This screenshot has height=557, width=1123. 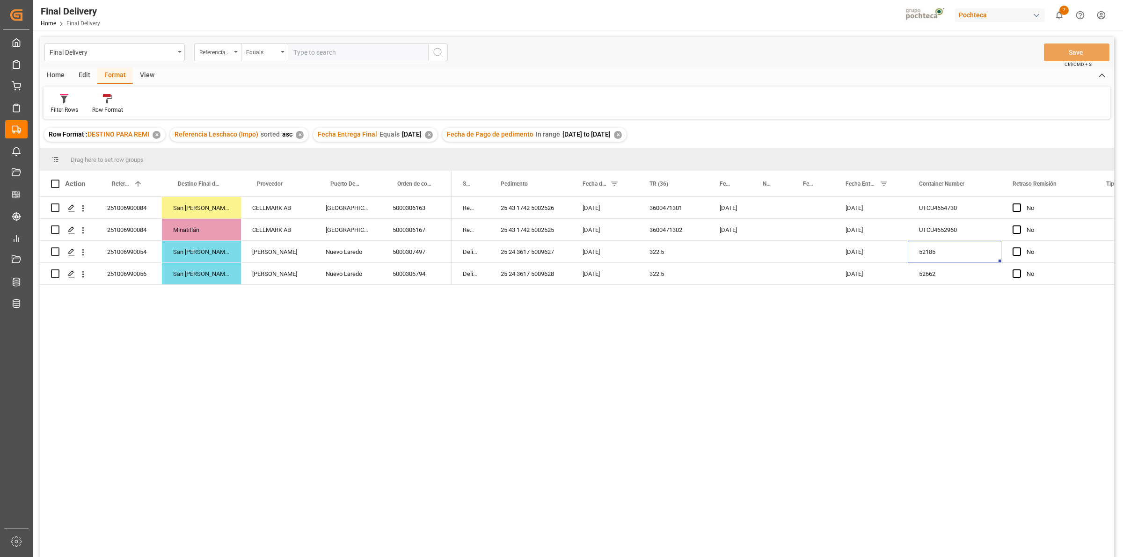 What do you see at coordinates (417, 274) in the screenshot?
I see `div: 5000306794` at bounding box center [417, 274].